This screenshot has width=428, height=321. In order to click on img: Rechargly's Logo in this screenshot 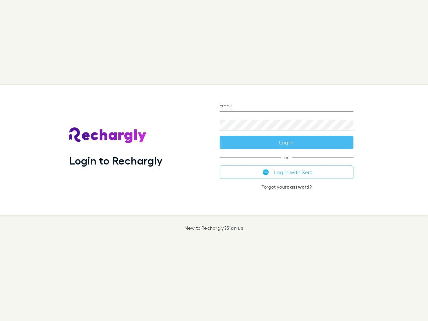, I will do `click(108, 136)`.